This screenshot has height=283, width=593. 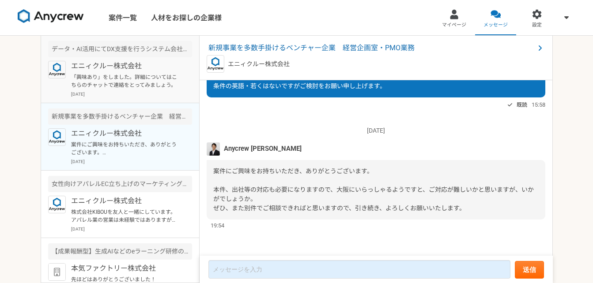 I want to click on span: メッセージ, so click(x=495, y=25).